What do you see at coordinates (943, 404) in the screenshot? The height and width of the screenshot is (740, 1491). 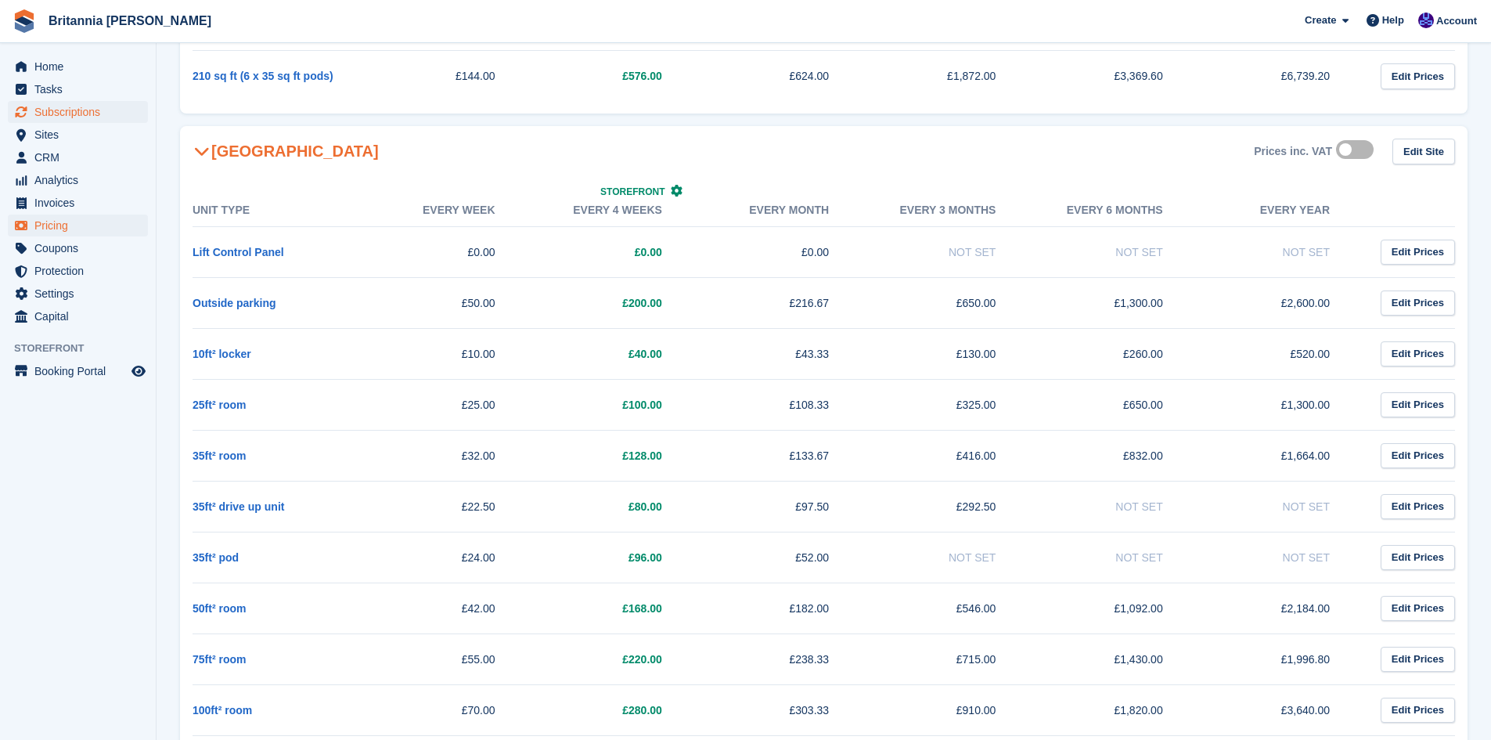 I see `td: £325.00` at bounding box center [943, 404].